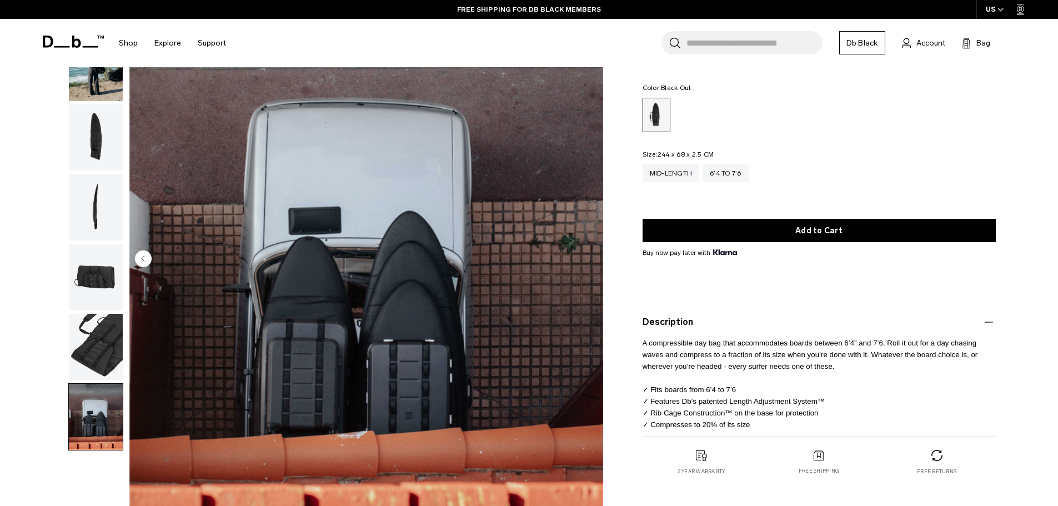  I want to click on a: Explore, so click(168, 43).